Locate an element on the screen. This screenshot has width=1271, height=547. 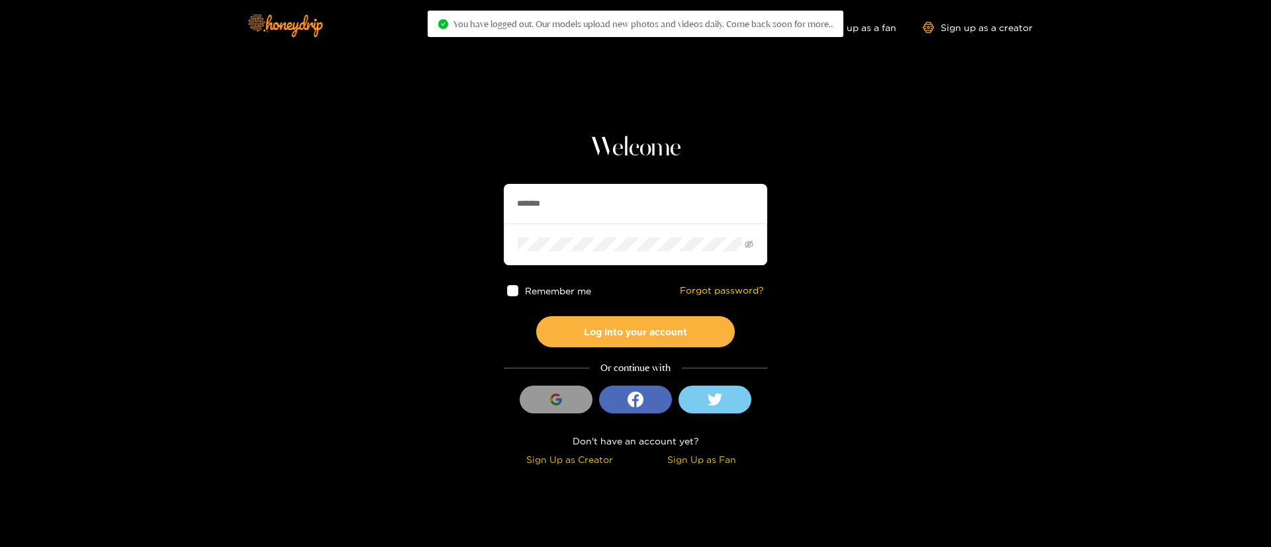
div: Don't have an account yet? is located at coordinates (636, 441).